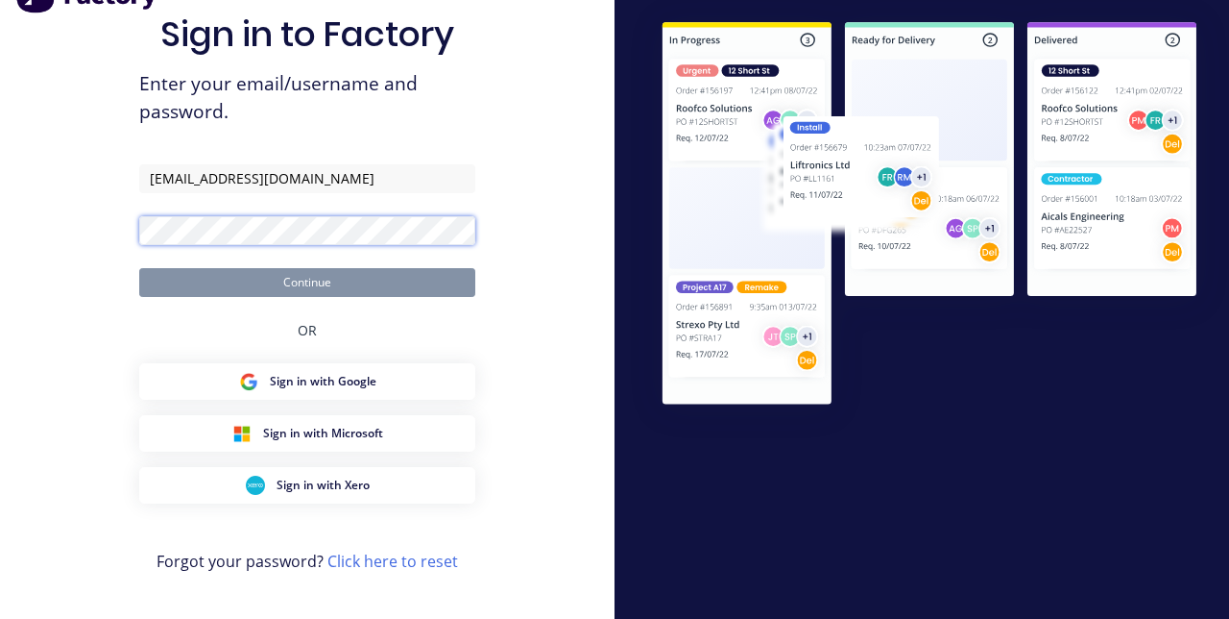 This screenshot has height=619, width=1229. Describe the element at coordinates (307, 282) in the screenshot. I see `button: Continue` at that location.